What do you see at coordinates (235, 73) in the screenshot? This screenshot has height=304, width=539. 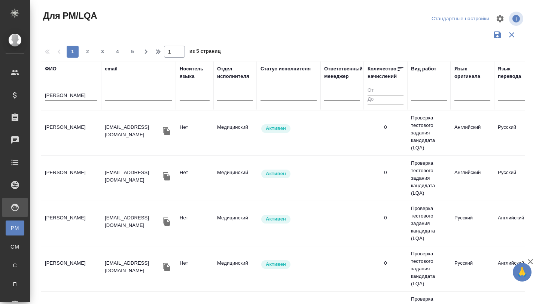 I see `div: Отдел исполнителя` at bounding box center [235, 73].